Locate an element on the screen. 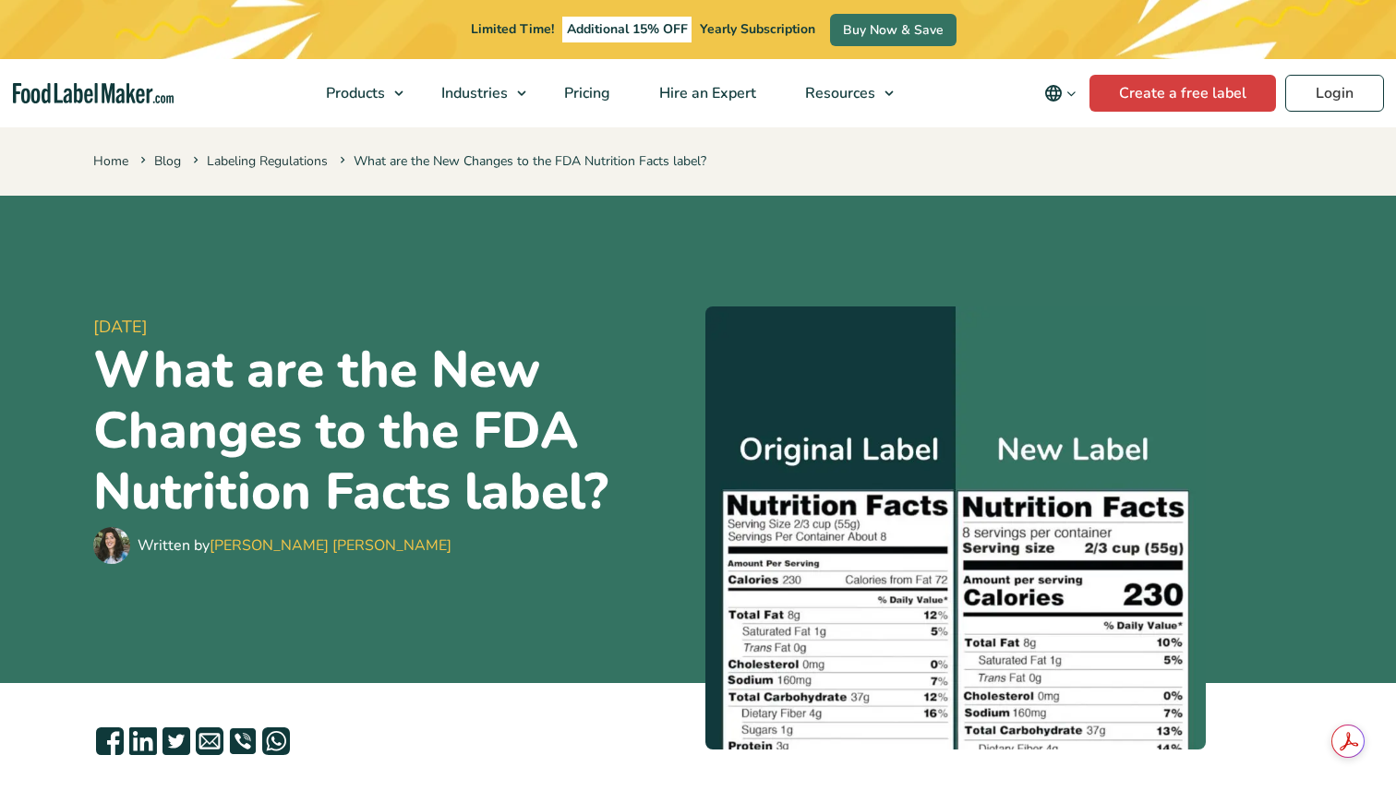 Image resolution: width=1396 pixels, height=791 pixels. h1: What are the New Changes to the FDA Nutrition Facts label? is located at coordinates (392, 431).